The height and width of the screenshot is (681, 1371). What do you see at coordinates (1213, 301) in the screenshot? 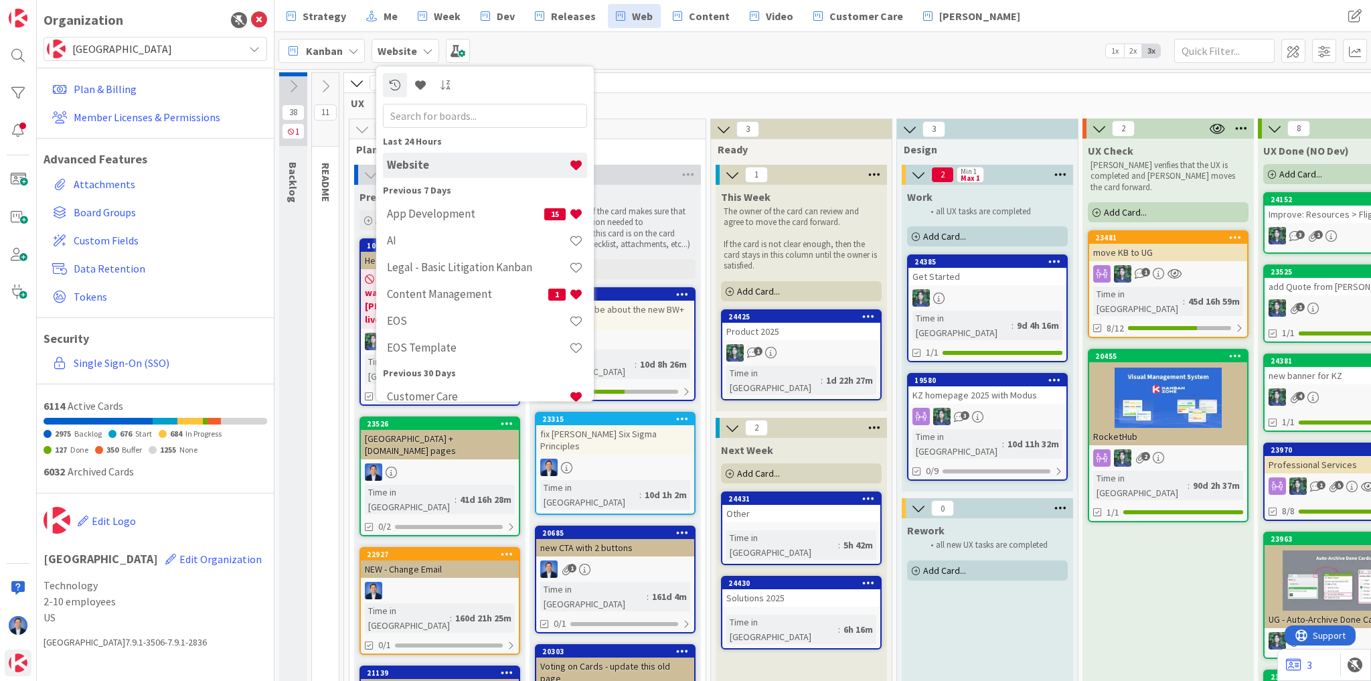
I see `div: 45d 16h 59m` at bounding box center [1213, 301].